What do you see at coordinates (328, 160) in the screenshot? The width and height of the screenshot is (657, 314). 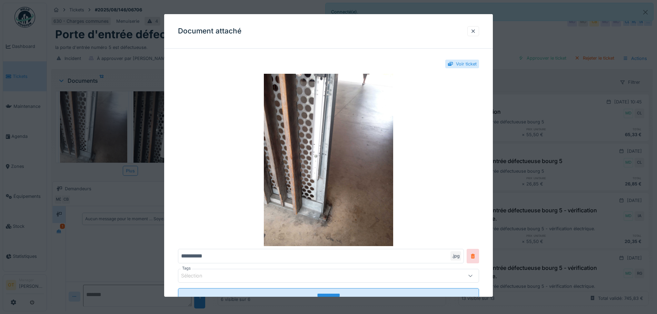 I see `img: 76260621-7e6f-4194-9a85-4a43c8fb5d32-1000001853.jpg` at bounding box center [328, 160].